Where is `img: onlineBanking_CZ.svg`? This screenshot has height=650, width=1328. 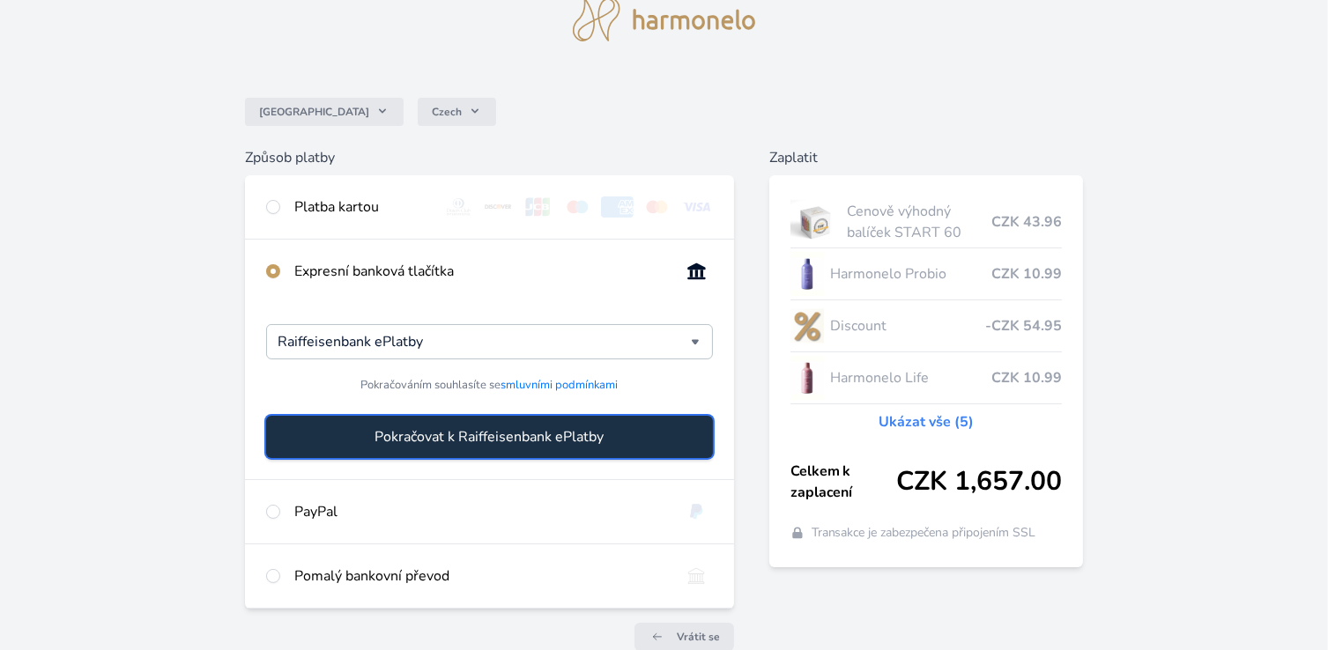
img: onlineBanking_CZ.svg is located at coordinates (696, 271).